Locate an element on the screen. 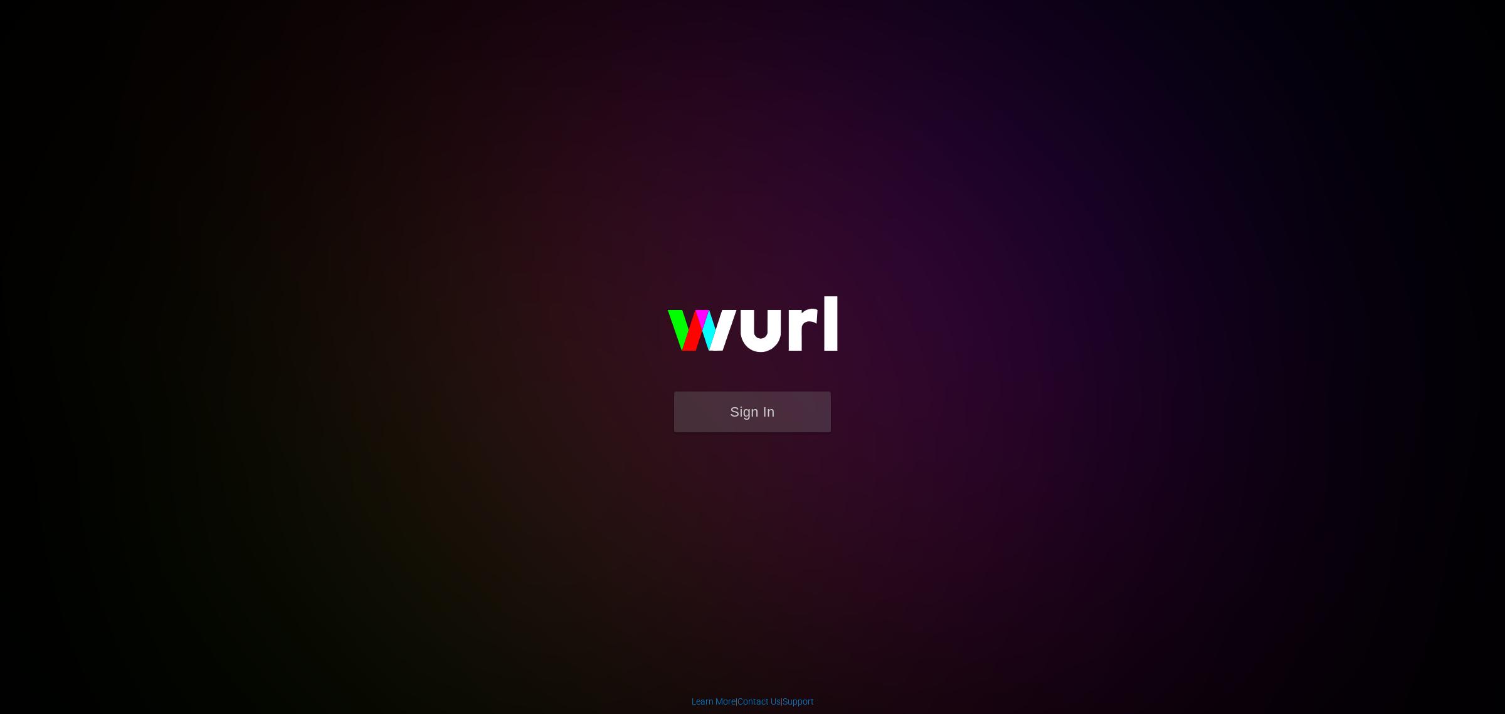 The image size is (1505, 714). button: Sign In is located at coordinates (753, 411).